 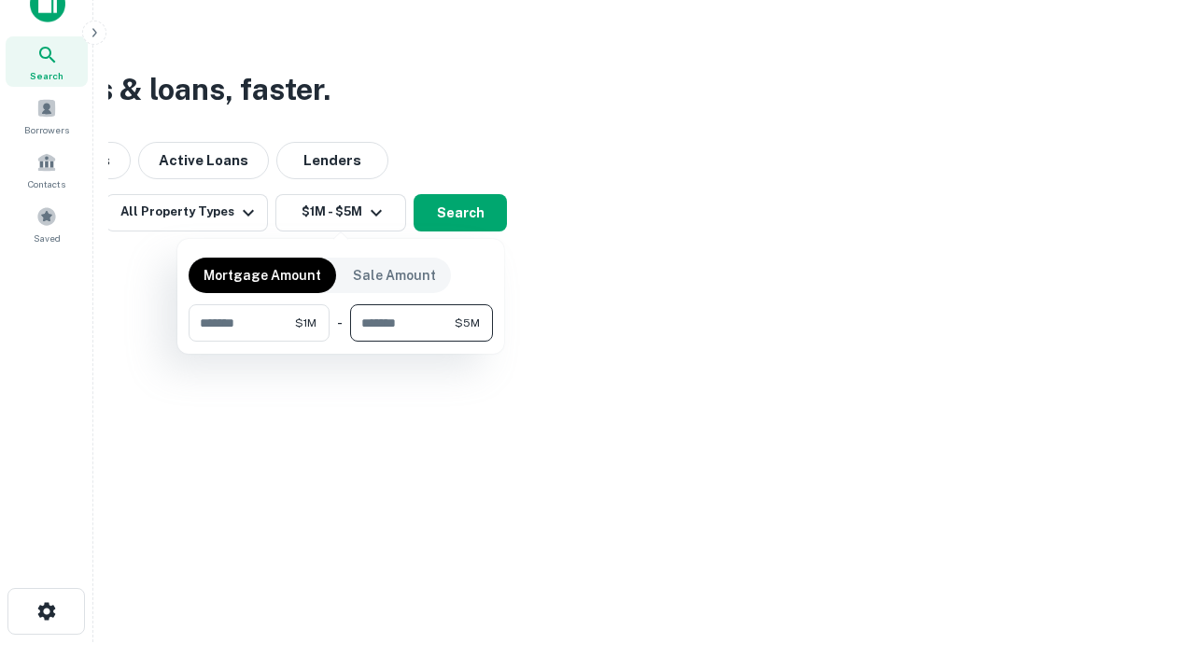 I want to click on span: $5M, so click(x=467, y=323).